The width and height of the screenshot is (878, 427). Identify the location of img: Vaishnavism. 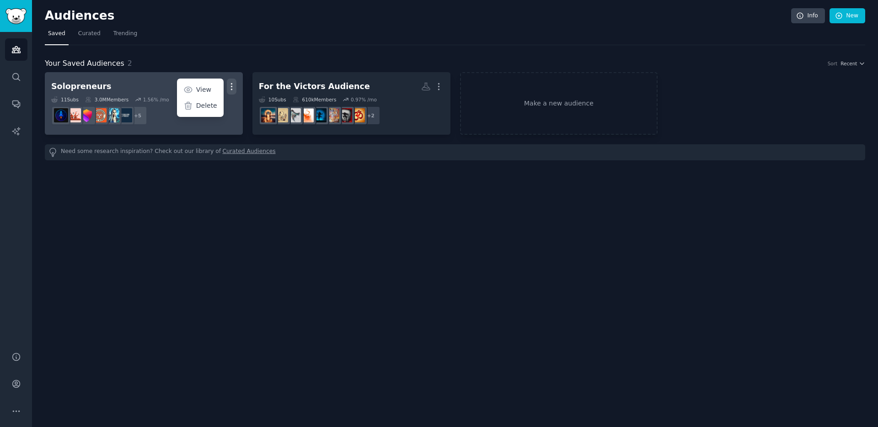
(332, 115).